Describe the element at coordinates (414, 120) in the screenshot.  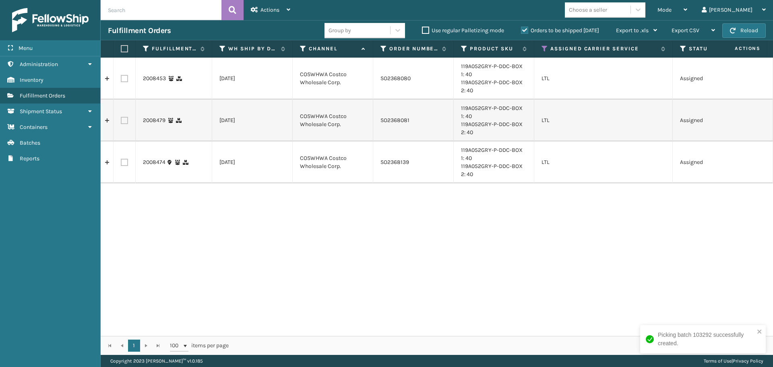
I see `td: SO2368081` at that location.